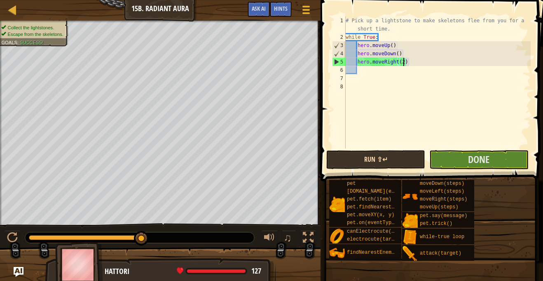 Image resolution: width=543 pixels, height=281 pixels. What do you see at coordinates (352, 183) in the screenshot?
I see `span: pet` at bounding box center [352, 183].